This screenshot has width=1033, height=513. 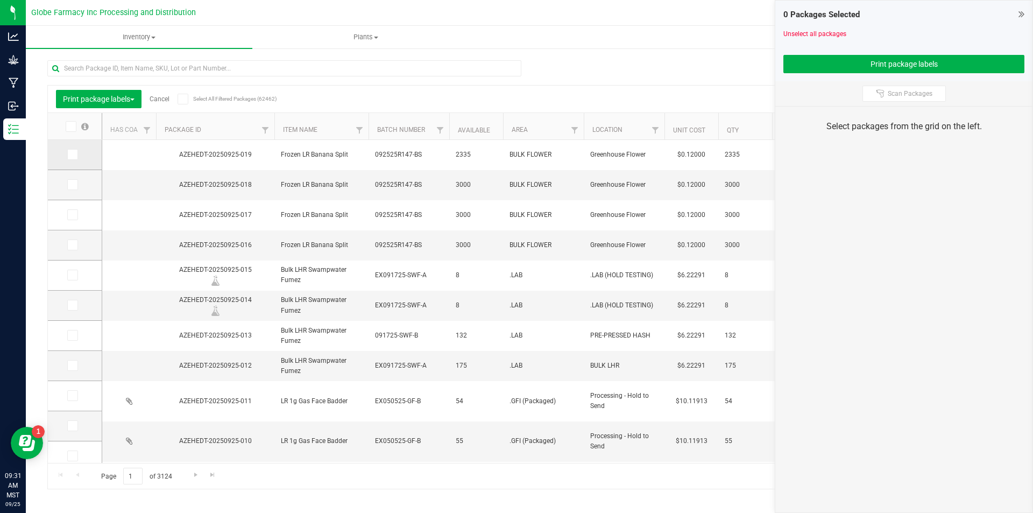 What do you see at coordinates (520, 130) in the screenshot?
I see `a: Area` at bounding box center [520, 130].